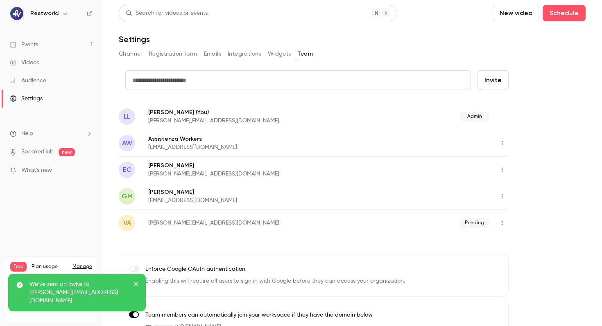  I want to click on div: Events, so click(24, 45).